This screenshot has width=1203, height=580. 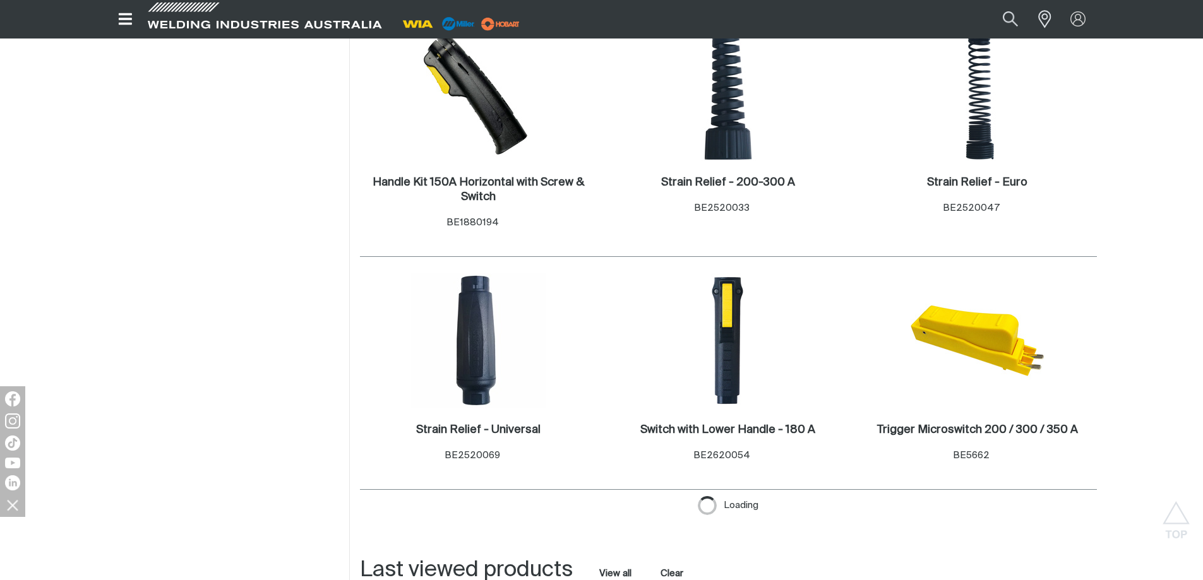 What do you see at coordinates (728, 182) in the screenshot?
I see `h2: Strain Relief - 200-300 A` at bounding box center [728, 182].